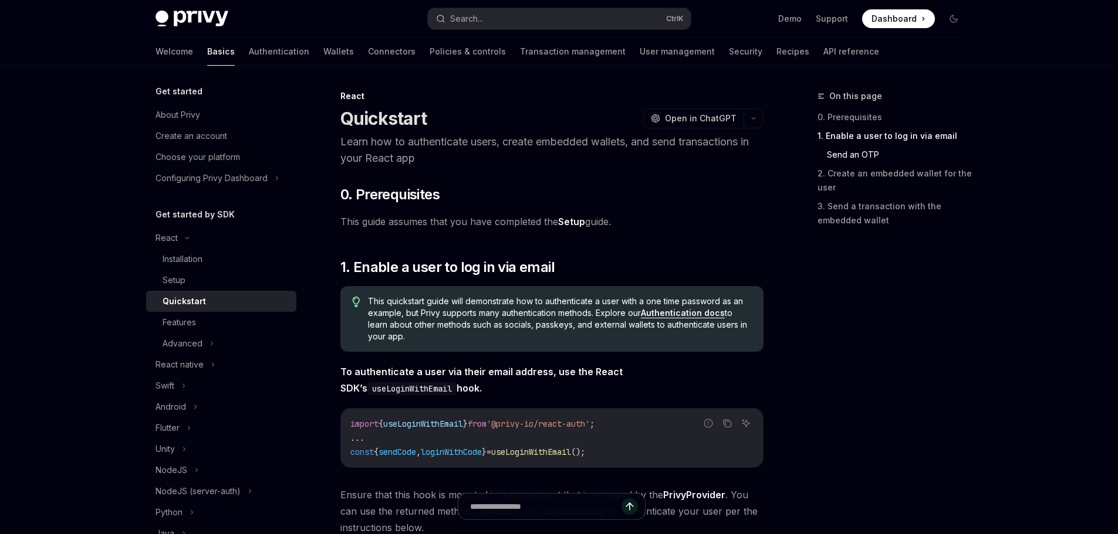  What do you see at coordinates (171, 407) in the screenshot?
I see `div: Android` at bounding box center [171, 407].